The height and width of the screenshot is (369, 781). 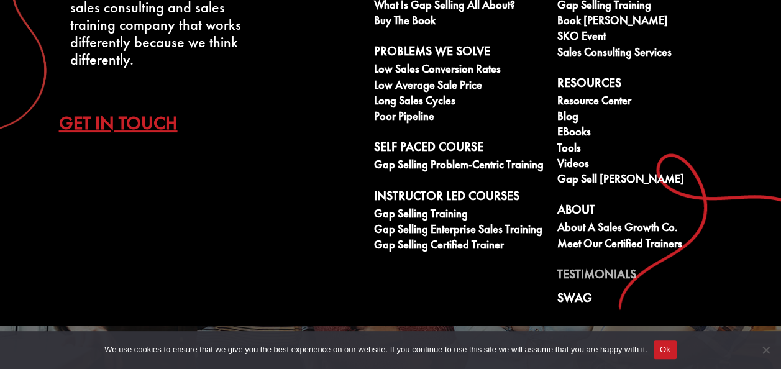 What do you see at coordinates (459, 70) in the screenshot?
I see `a: Low Sales Conversion Rates` at bounding box center [459, 70].